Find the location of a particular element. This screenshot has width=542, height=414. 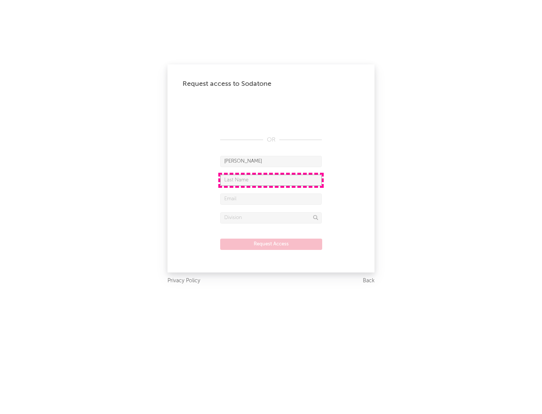

a: Privacy Policy is located at coordinates (184, 281).